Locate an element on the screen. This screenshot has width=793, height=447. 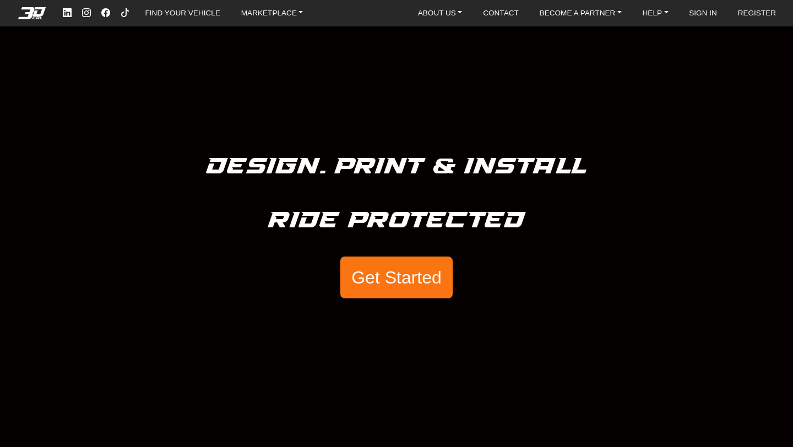
a: MARKETPLACE is located at coordinates (272, 13).